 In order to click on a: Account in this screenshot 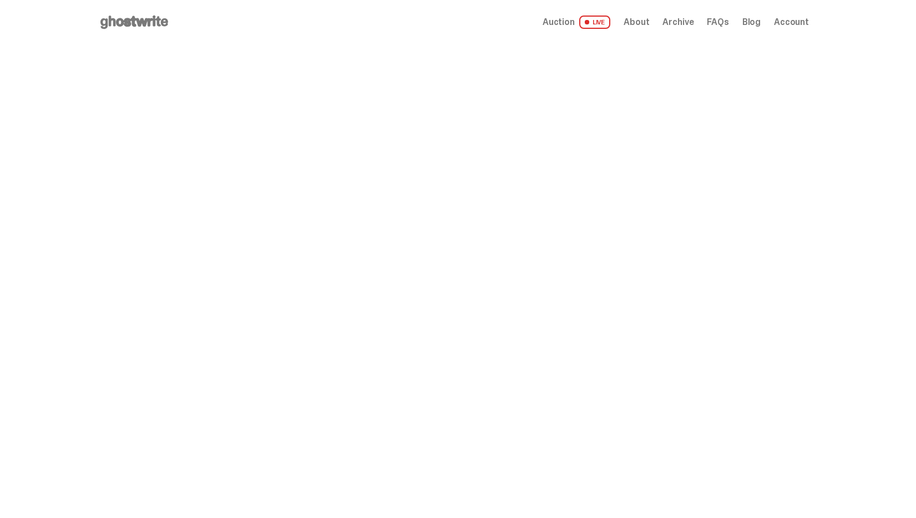, I will do `click(791, 22)`.